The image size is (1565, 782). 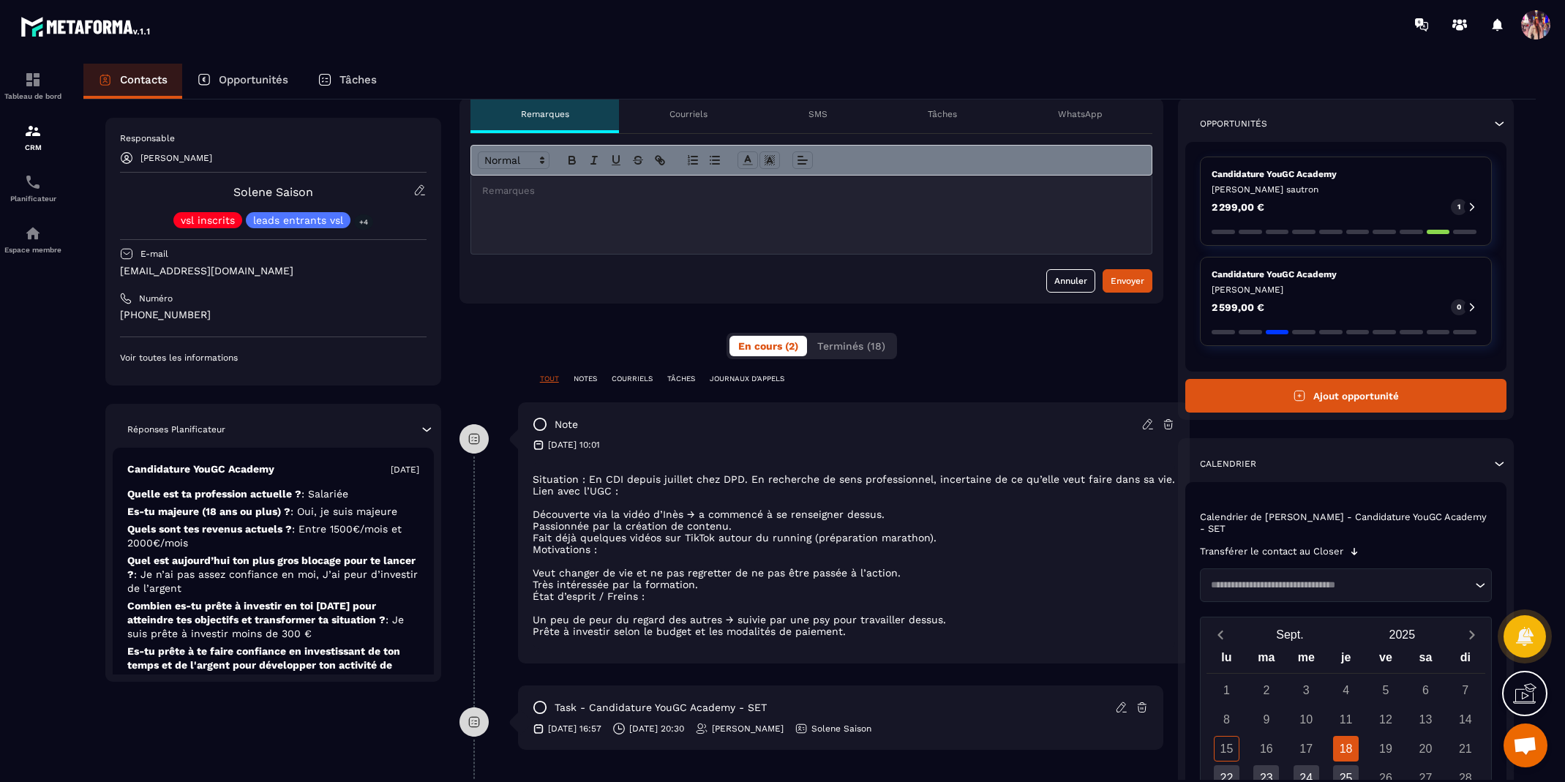 I want to click on a: Opportunités, so click(x=242, y=81).